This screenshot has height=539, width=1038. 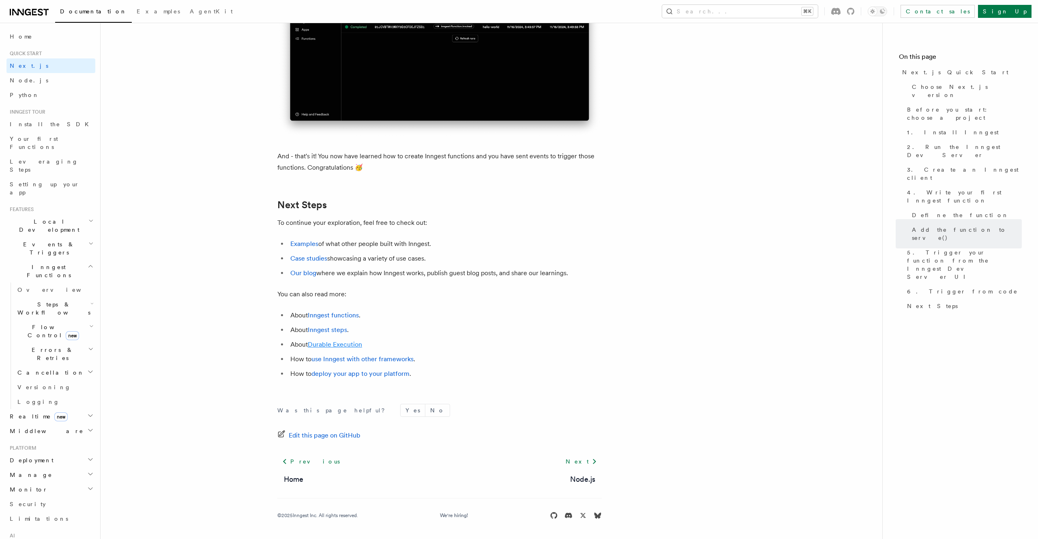 I want to click on button: Monitor, so click(x=51, y=489).